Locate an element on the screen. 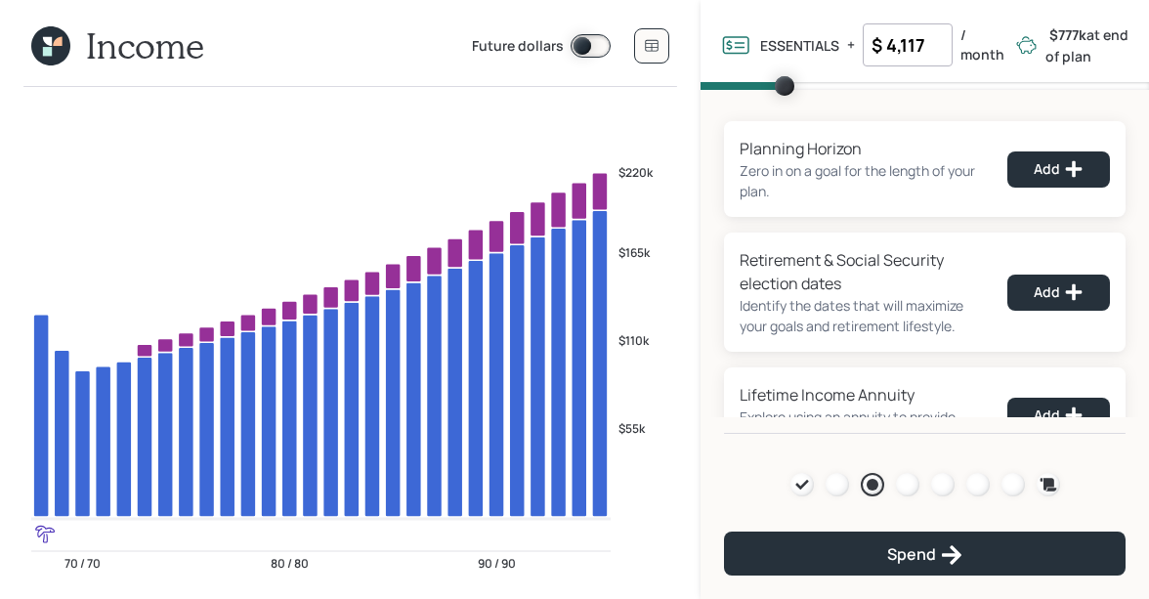 The height and width of the screenshot is (599, 1149). label: / month is located at coordinates (984, 44).